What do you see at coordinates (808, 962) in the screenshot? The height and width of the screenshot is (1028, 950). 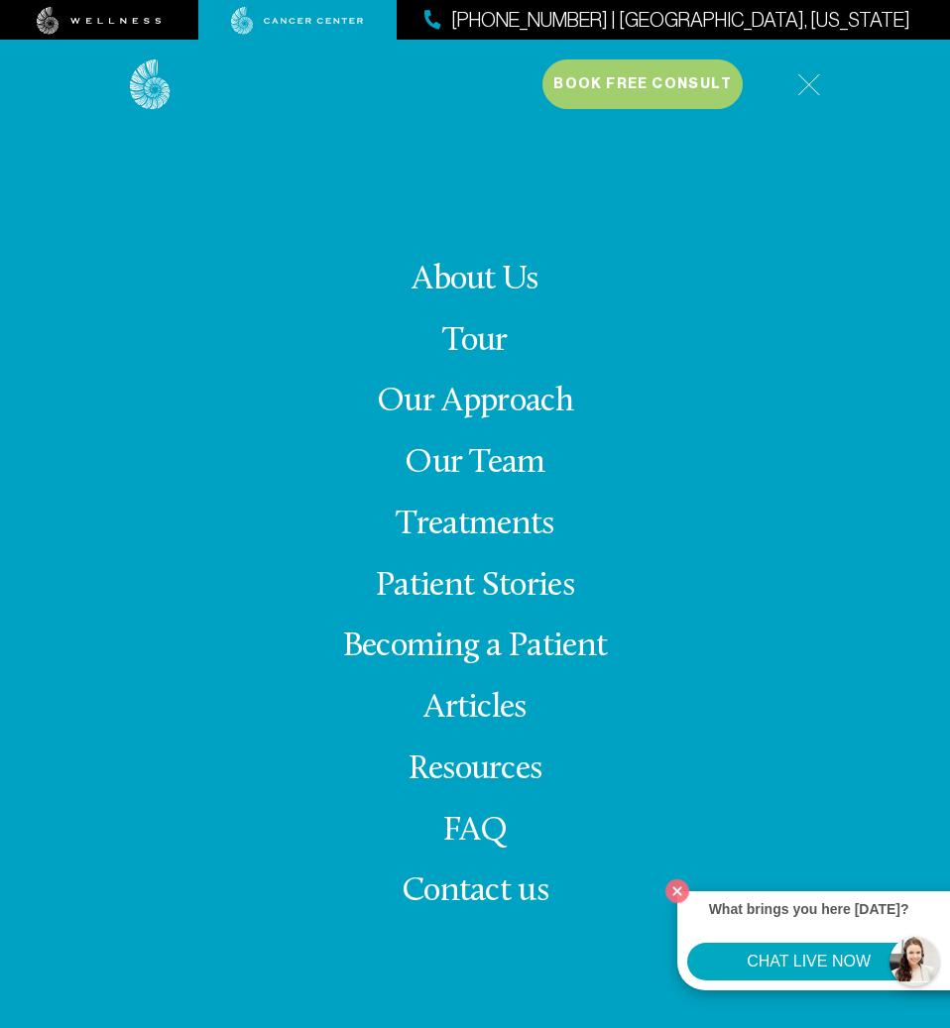 I see `button: CHAT LIVE NOW` at bounding box center [808, 962].